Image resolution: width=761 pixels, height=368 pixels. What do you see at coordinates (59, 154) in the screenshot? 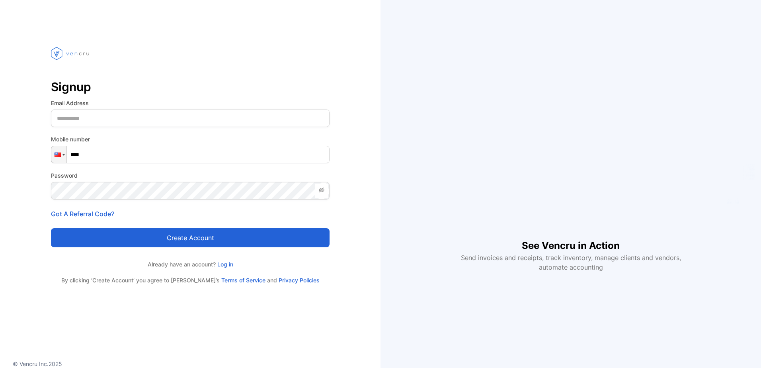
I see `div: Taiwan: + 886` at bounding box center [59, 154].